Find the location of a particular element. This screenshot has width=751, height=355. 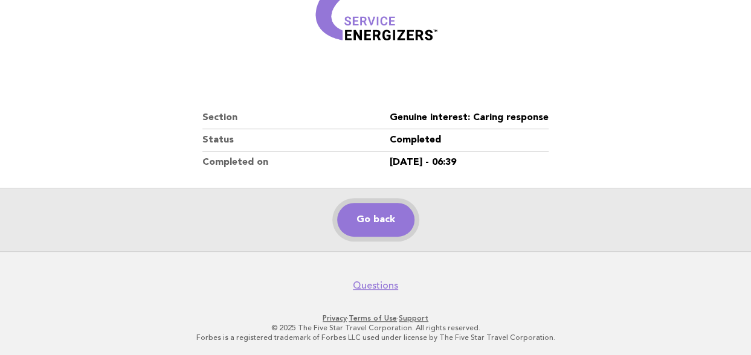

a: Support is located at coordinates (413, 318).